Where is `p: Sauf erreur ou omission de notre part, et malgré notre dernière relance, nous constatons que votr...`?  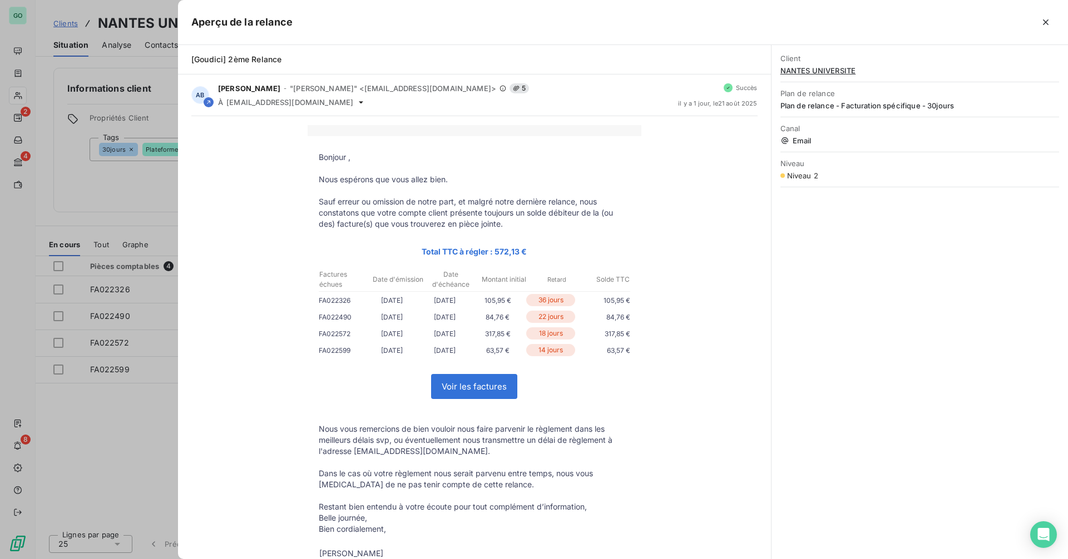 p: Sauf erreur ou omission de notre part, et malgré notre dernière relance, nous constatons que votr... is located at coordinates (474, 213).